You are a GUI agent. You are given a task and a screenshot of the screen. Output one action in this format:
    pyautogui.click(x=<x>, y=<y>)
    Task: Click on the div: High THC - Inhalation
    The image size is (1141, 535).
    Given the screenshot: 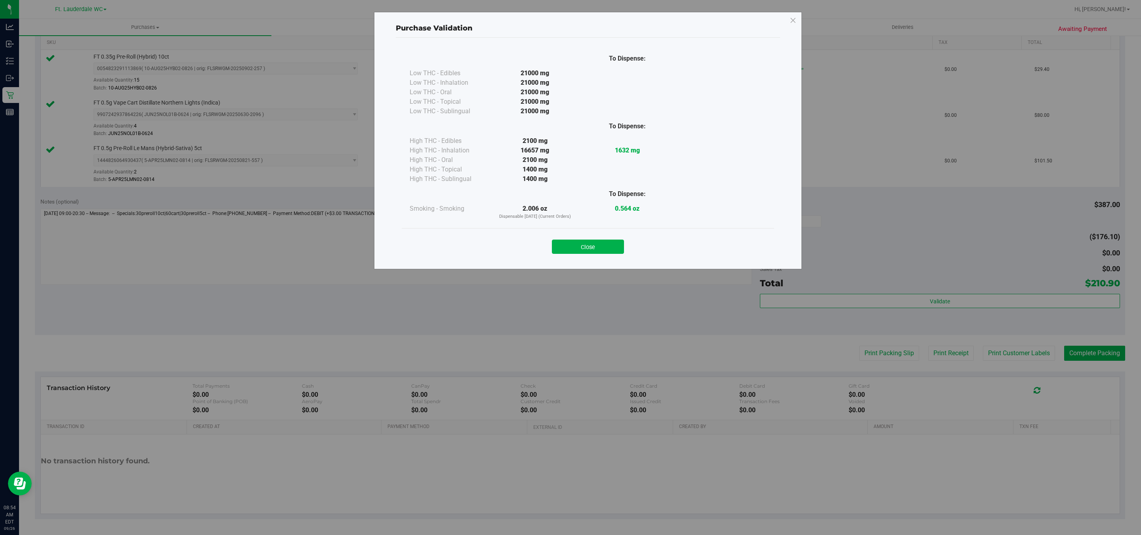 What is the action you would take?
    pyautogui.click(x=449, y=151)
    